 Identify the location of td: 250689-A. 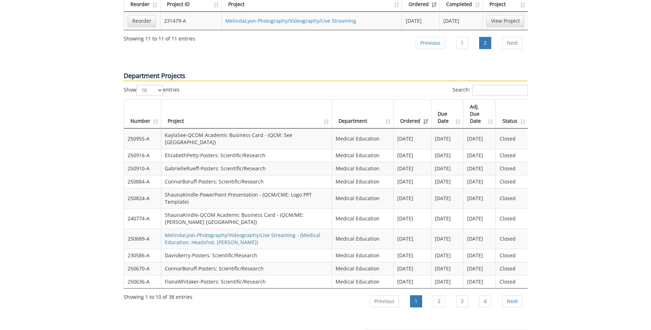
(143, 238).